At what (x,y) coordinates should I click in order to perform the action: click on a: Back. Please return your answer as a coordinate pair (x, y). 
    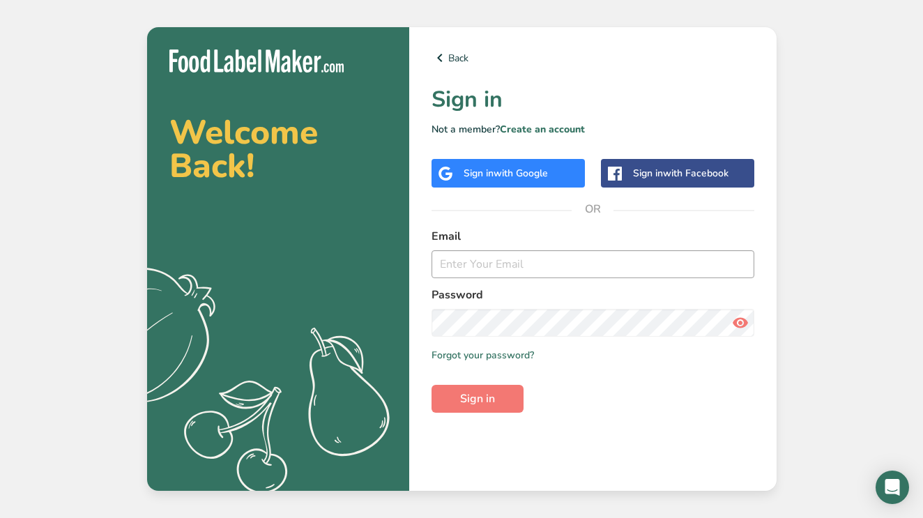
    Looking at the image, I should click on (593, 58).